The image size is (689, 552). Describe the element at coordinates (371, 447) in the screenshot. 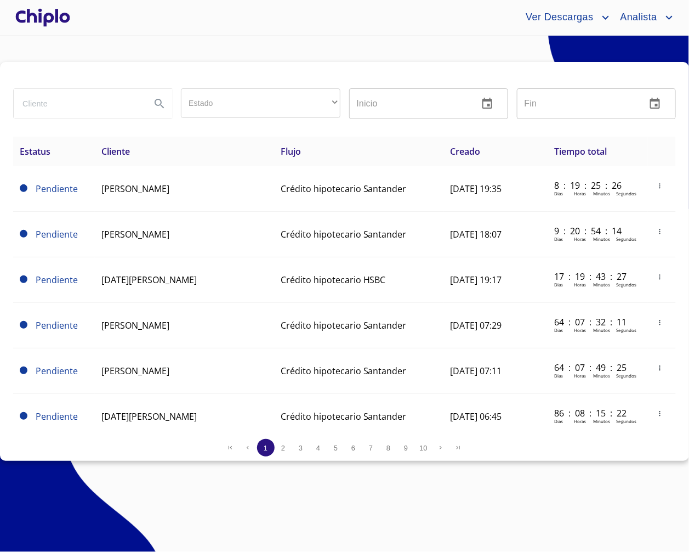

I see `button: 7` at that location.